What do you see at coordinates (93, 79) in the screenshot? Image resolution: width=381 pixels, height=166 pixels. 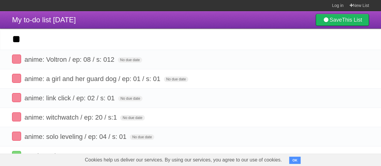 I see `span: anime: a girl and her guard dog / ep: 01 / s: 01` at bounding box center [93, 79].